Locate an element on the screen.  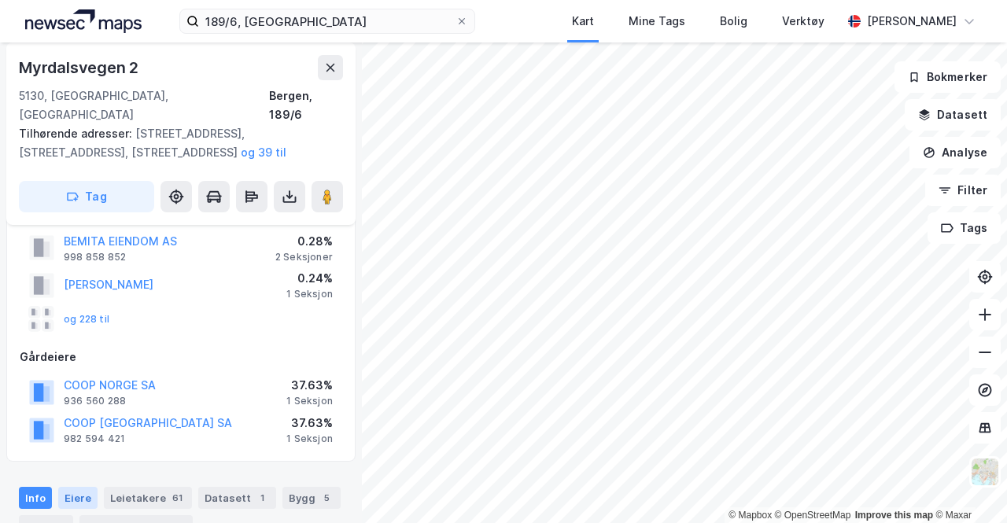
button: Bokmerker is located at coordinates (947, 77).